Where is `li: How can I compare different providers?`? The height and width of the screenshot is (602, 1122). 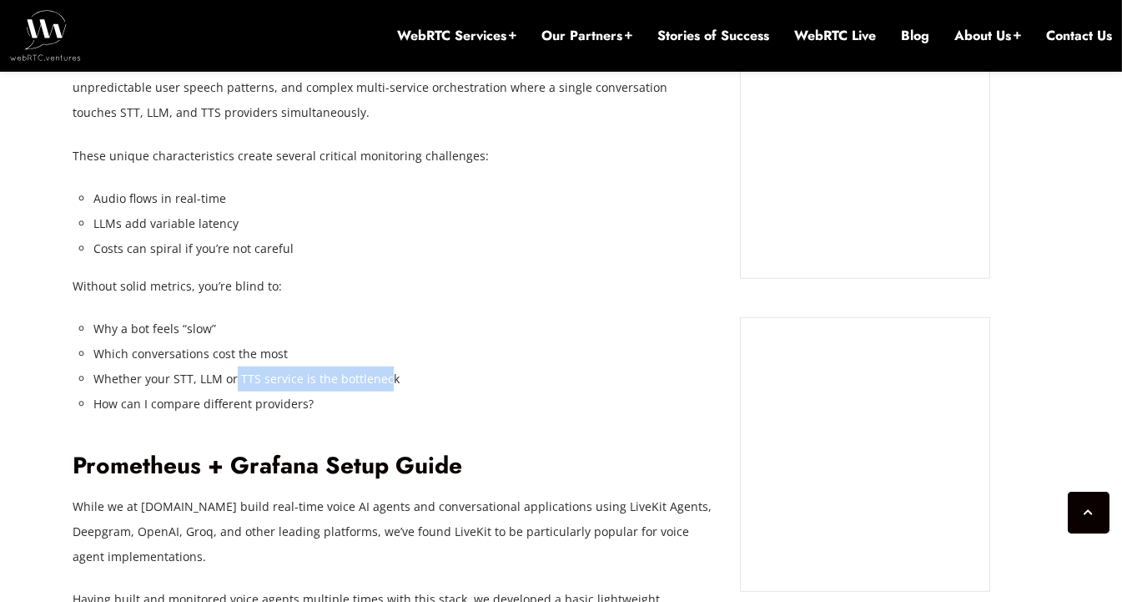
li: How can I compare different providers? is located at coordinates (404, 404).